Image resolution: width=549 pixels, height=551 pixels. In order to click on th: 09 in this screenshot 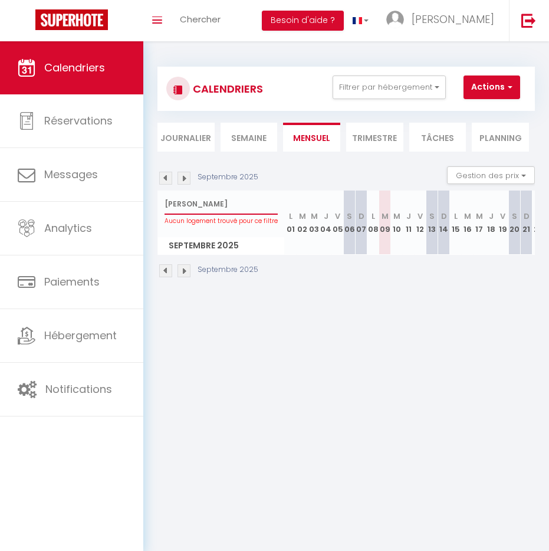, I will do `click(385, 222)`.